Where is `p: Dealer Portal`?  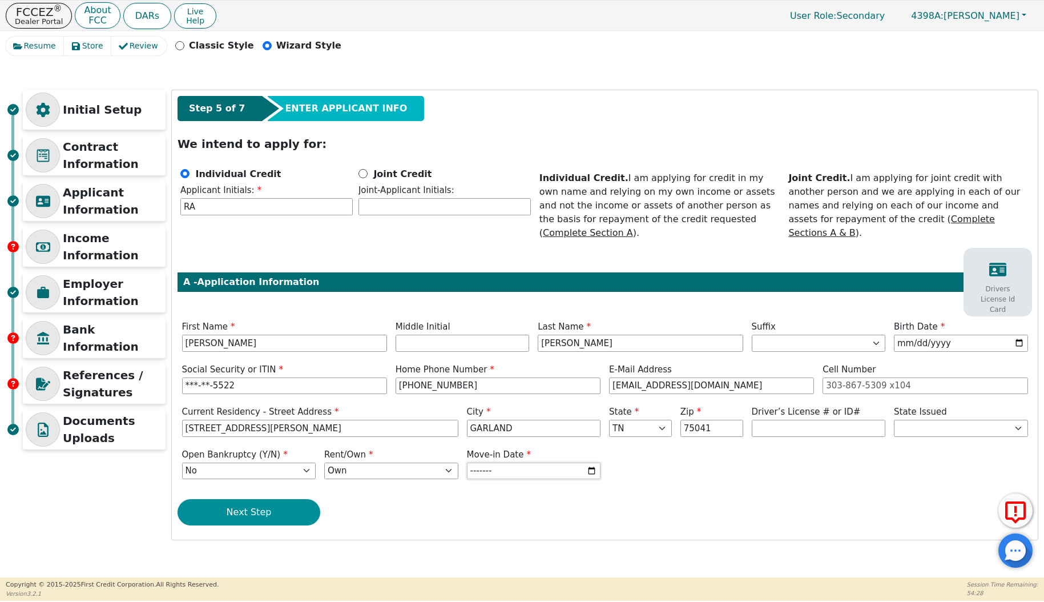
p: Dealer Portal is located at coordinates (39, 21).